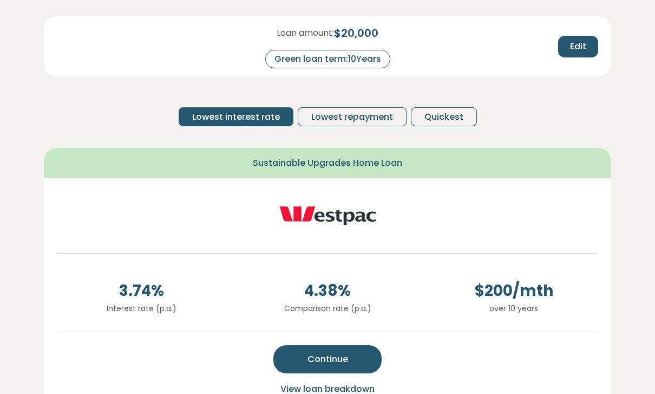 This screenshot has width=655, height=394. What do you see at coordinates (328, 59) in the screenshot?
I see `div: Green loan term: 10 Years` at bounding box center [328, 59].